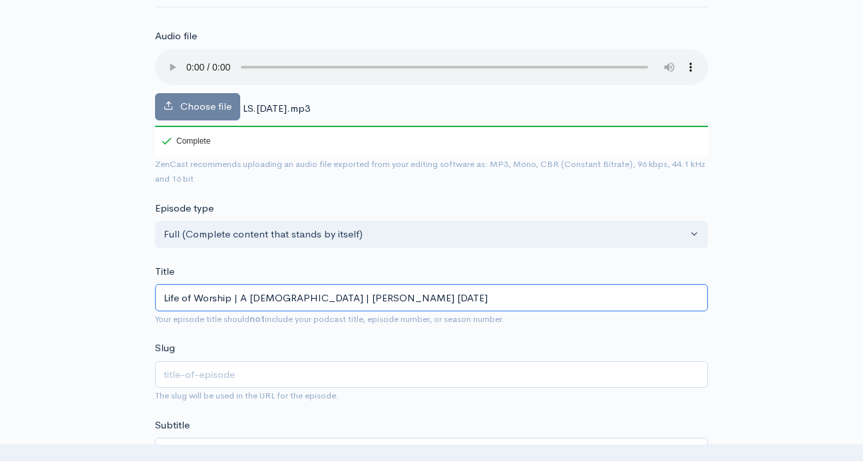  Describe the element at coordinates (184, 208) in the screenshot. I see `label: Episode type` at that location.